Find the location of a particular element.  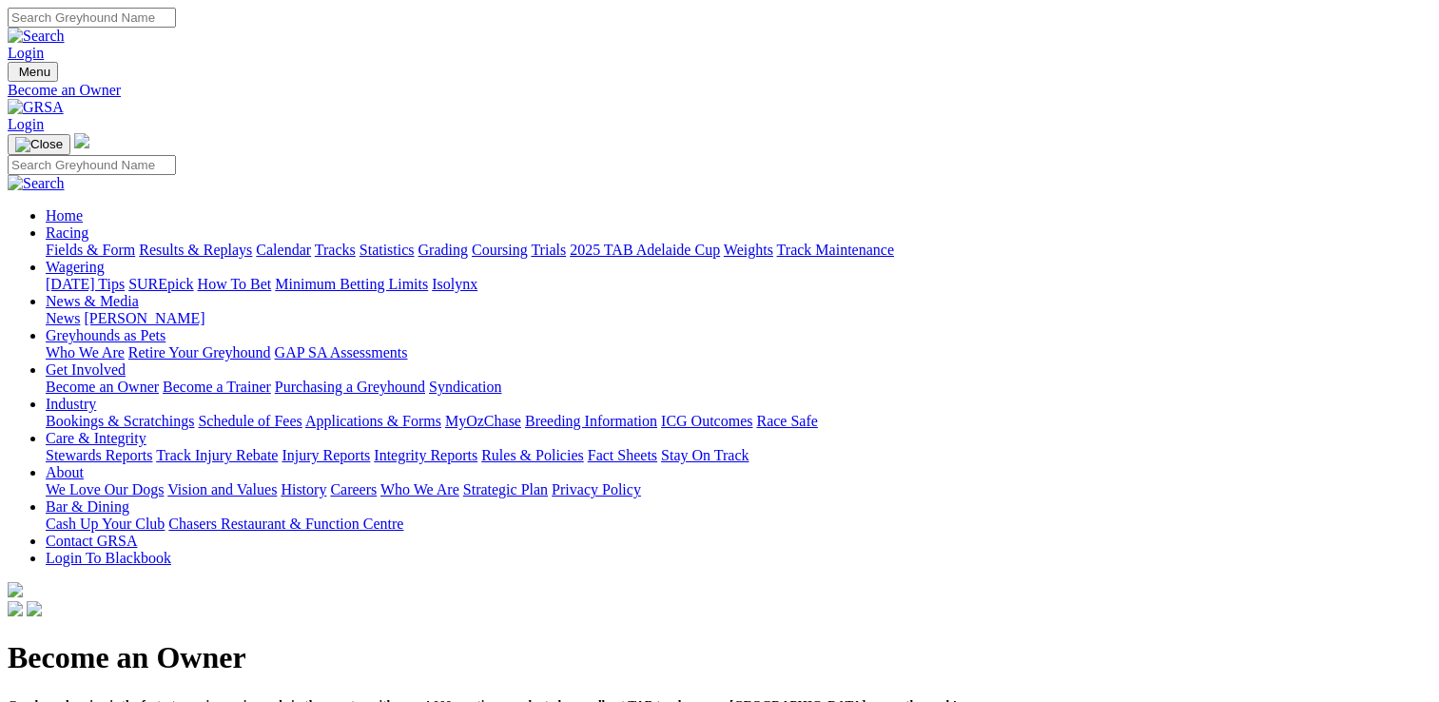

a: ICG Outcomes is located at coordinates (707, 421).